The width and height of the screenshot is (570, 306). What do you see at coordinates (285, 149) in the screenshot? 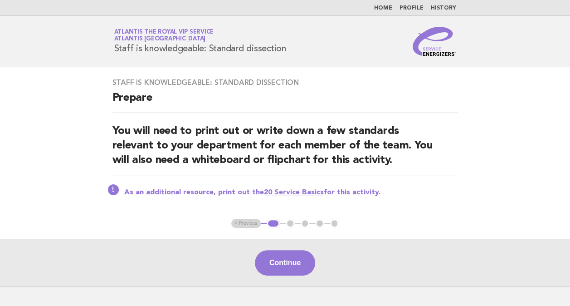
I see `h2: You will need to print out or write down a few standards relevant to your department for each mem...` at bounding box center [285, 149].